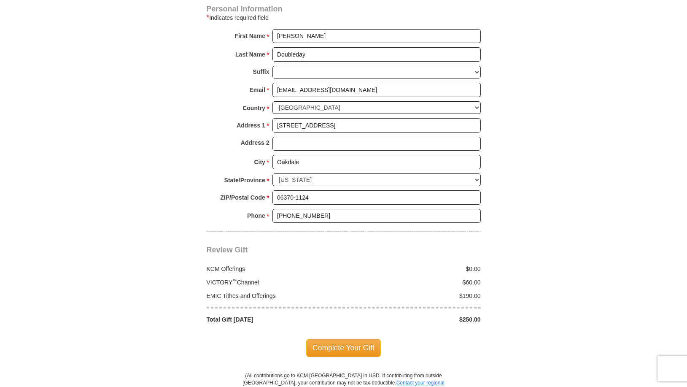 The image size is (687, 387). What do you see at coordinates (273, 296) in the screenshot?
I see `div: EMIC Tithes and Offerings` at bounding box center [273, 296].